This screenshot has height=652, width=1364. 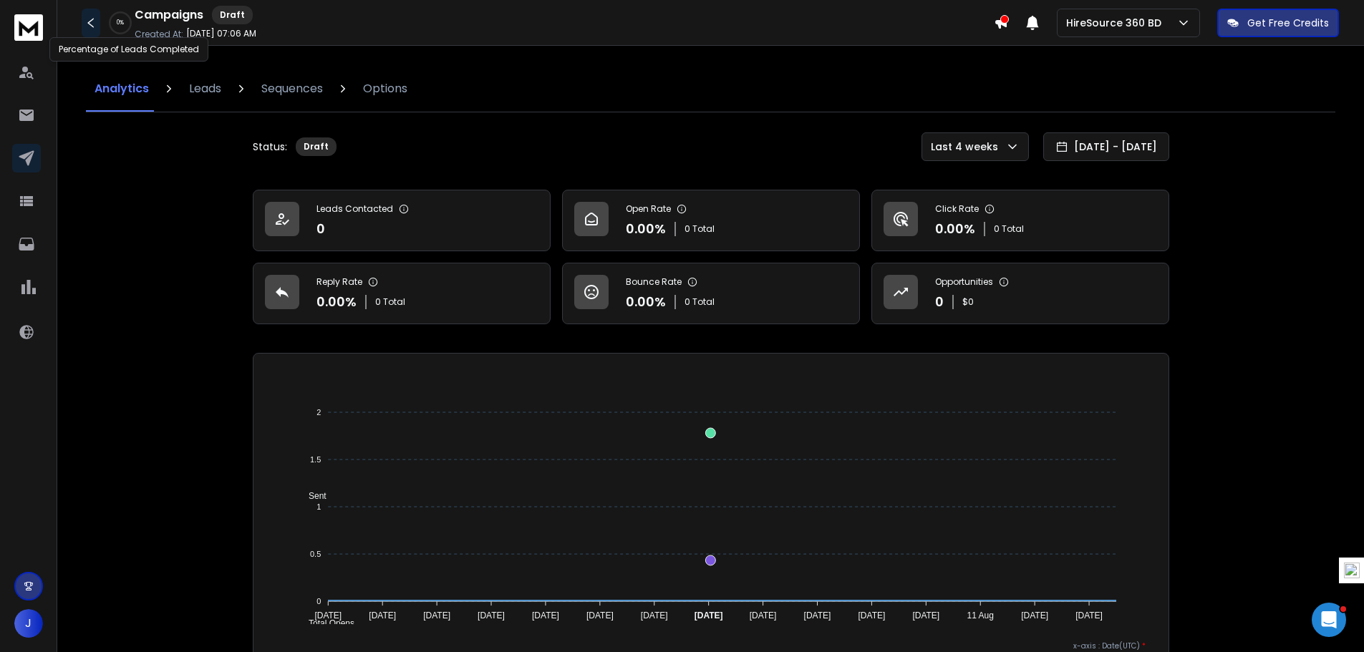 What do you see at coordinates (385, 89) in the screenshot?
I see `p: Options` at bounding box center [385, 89].